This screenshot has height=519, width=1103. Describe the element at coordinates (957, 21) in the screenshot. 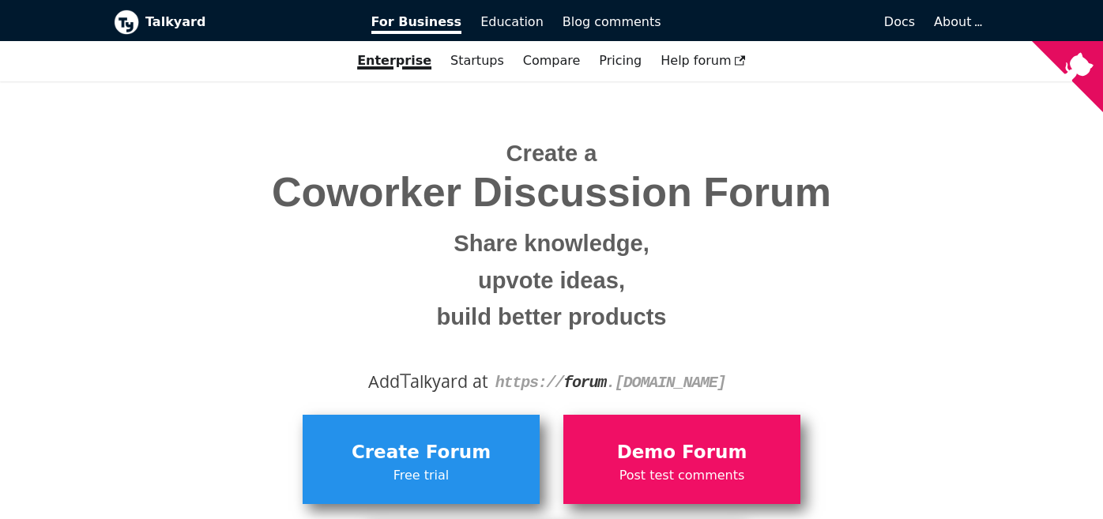

I see `a: About` at that location.